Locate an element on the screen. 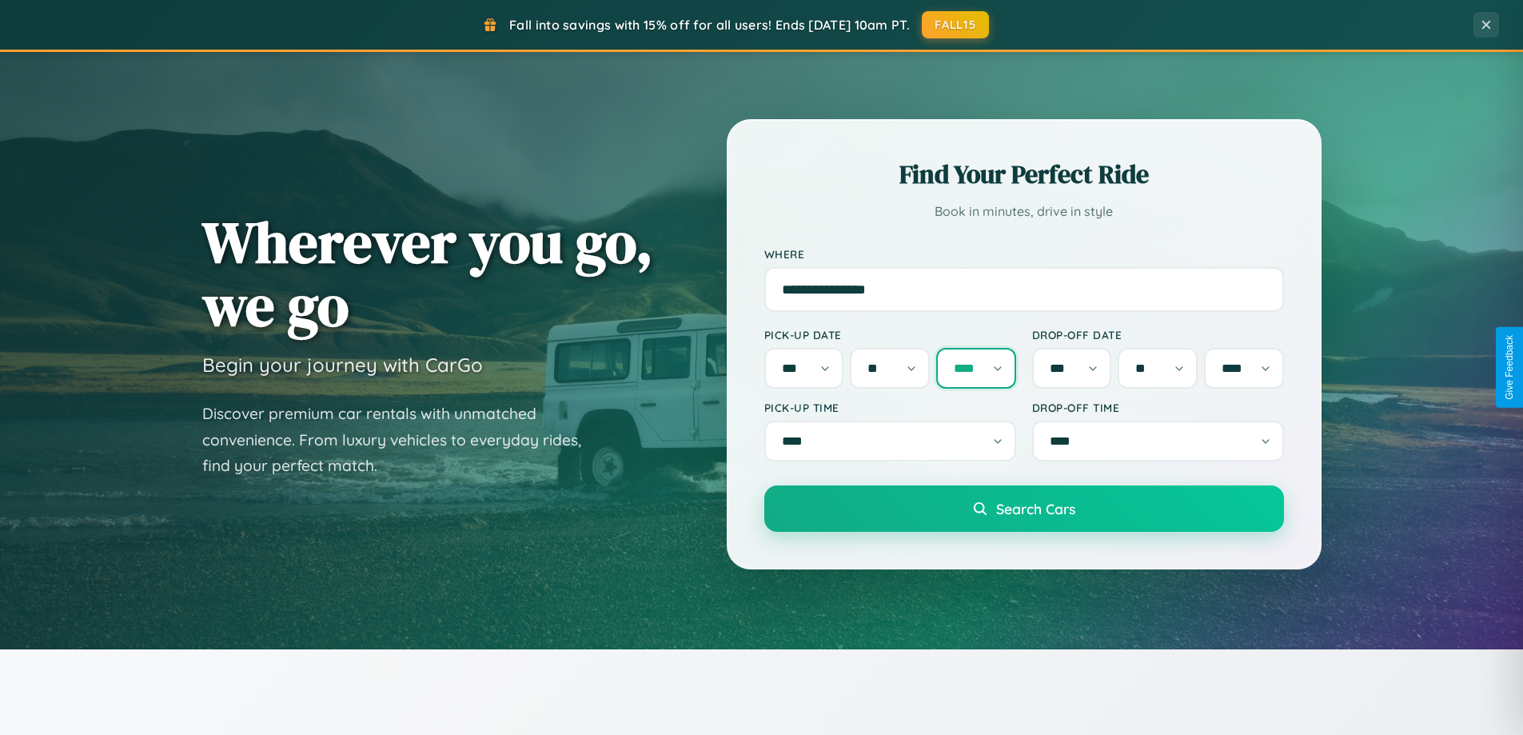 The width and height of the screenshot is (1523, 735). label: Pick-up Time is located at coordinates (890, 407).